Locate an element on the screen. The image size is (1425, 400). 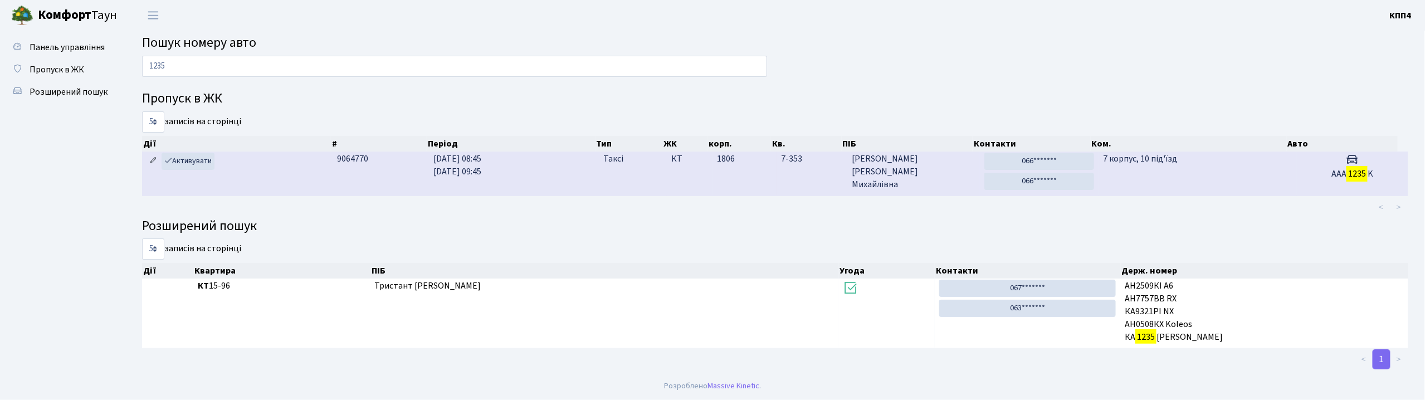
th: Держ. номер is located at coordinates (1265, 271).